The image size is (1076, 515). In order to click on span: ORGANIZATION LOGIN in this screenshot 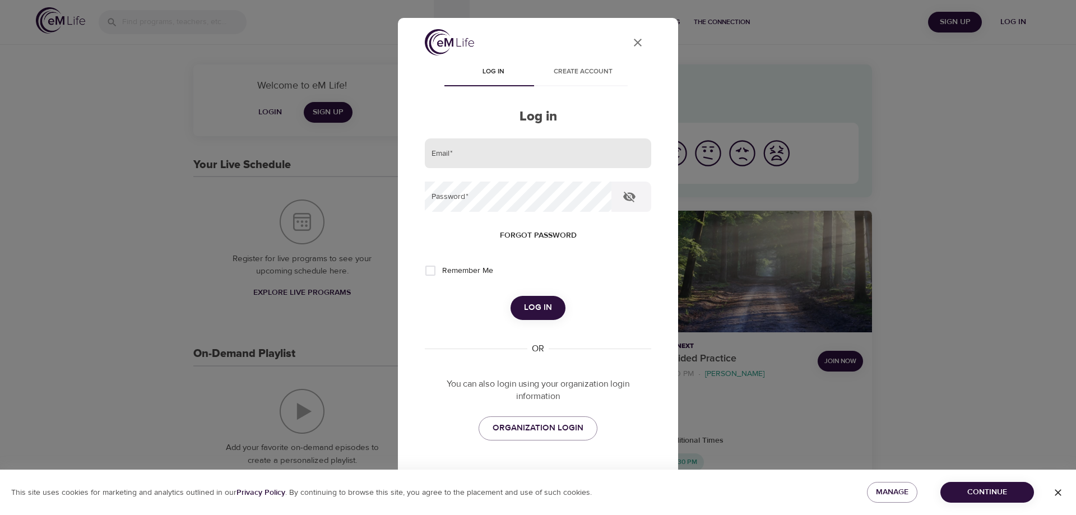, I will do `click(538, 428)`.